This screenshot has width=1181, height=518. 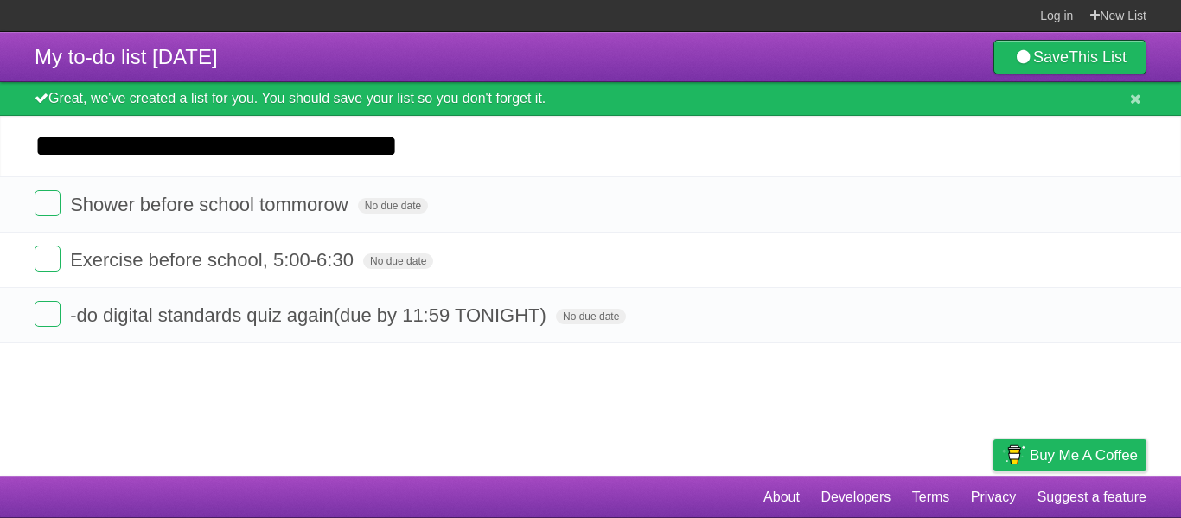 I want to click on a: Terms, so click(x=931, y=497).